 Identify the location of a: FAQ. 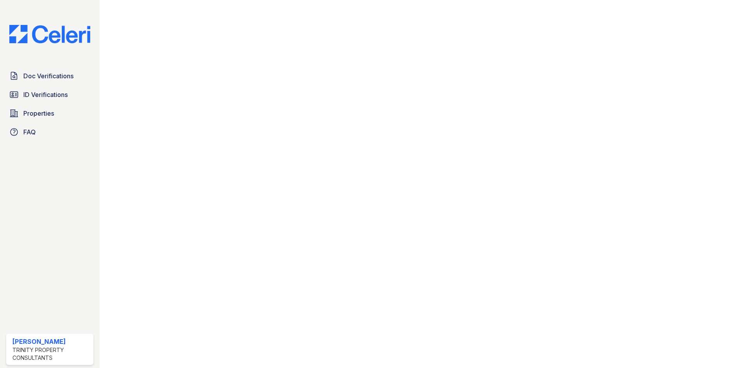
(50, 132).